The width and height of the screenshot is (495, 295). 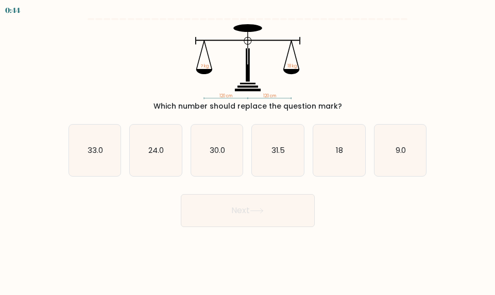 I want to click on text: 9.0, so click(x=401, y=150).